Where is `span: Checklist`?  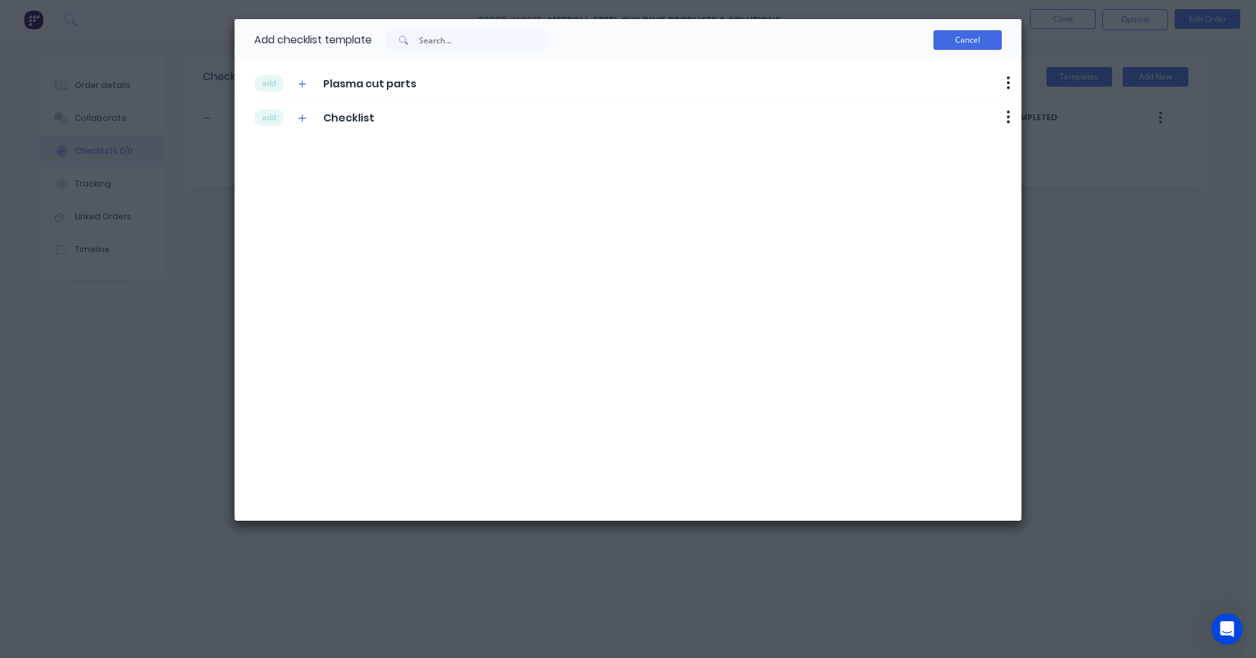
span: Checklist is located at coordinates (349, 118).